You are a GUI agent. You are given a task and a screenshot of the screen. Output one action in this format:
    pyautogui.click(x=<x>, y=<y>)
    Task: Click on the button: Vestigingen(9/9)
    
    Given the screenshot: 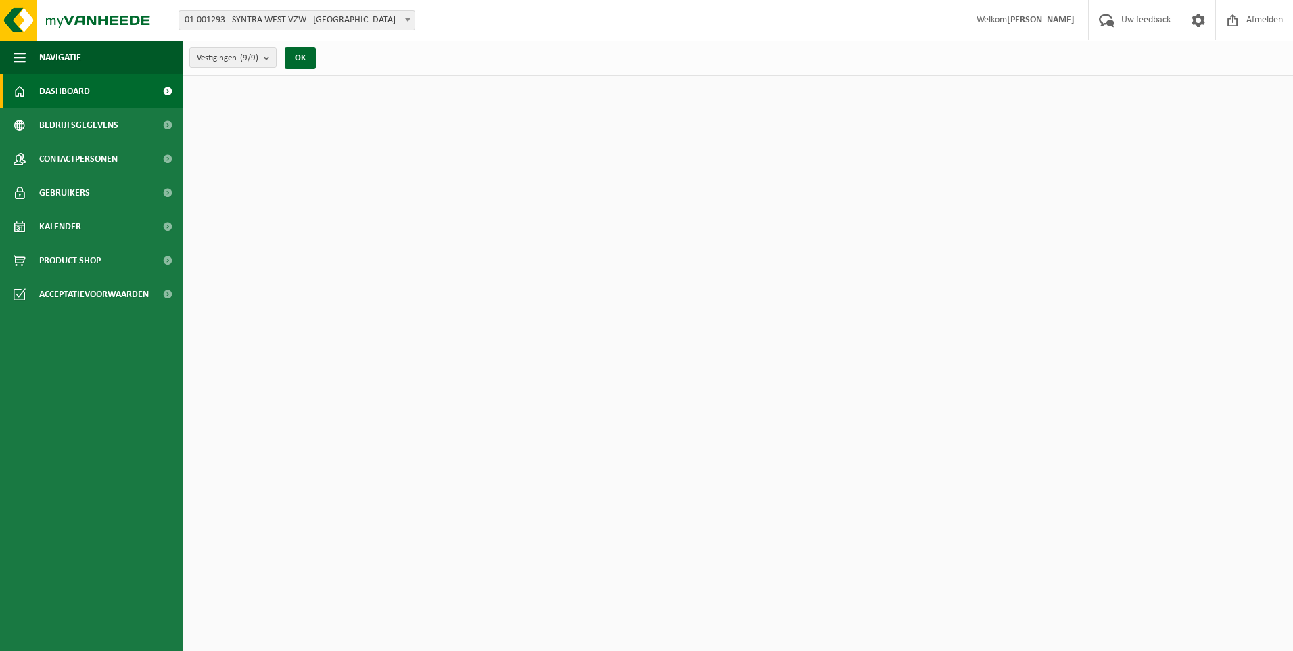 What is the action you would take?
    pyautogui.click(x=233, y=57)
    